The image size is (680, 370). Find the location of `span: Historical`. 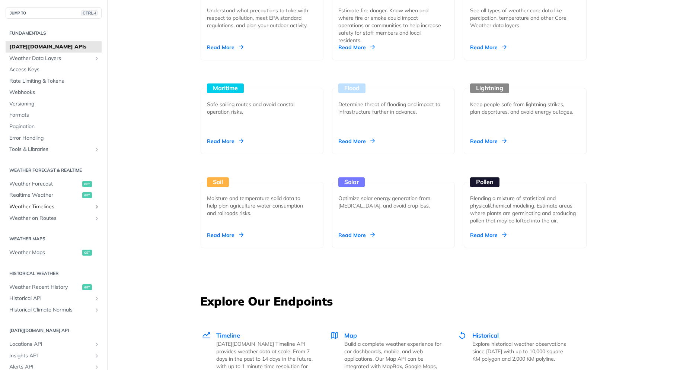

span: Historical is located at coordinates (486, 335).